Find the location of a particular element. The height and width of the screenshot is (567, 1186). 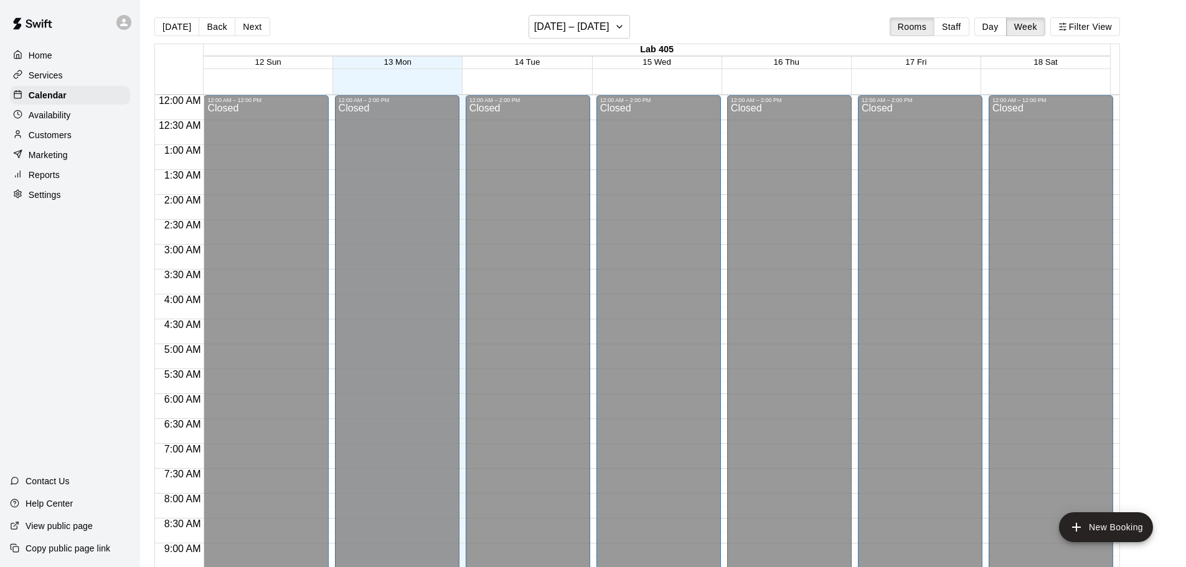

span: 12:00 AM is located at coordinates (180, 100).